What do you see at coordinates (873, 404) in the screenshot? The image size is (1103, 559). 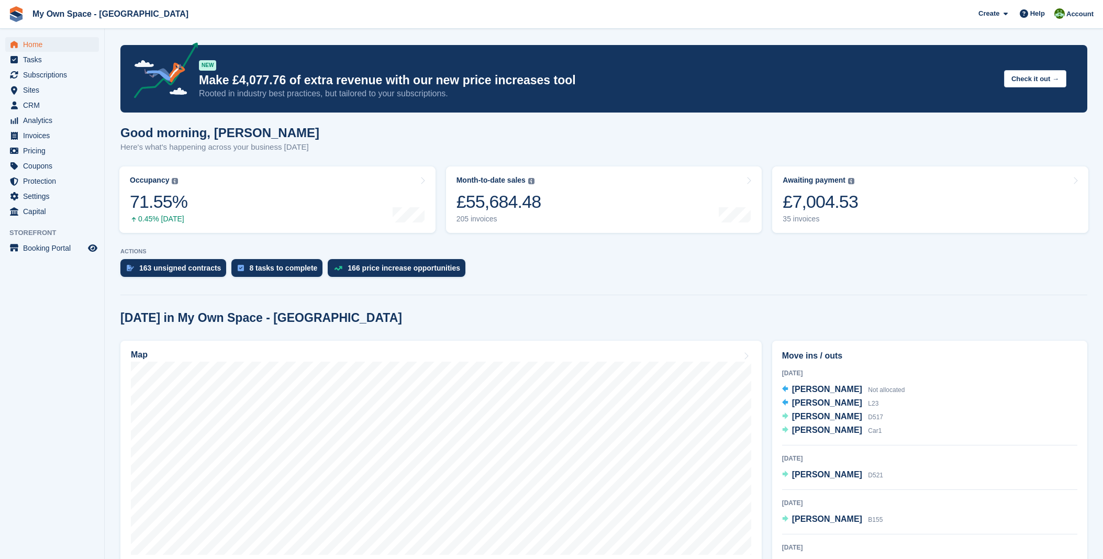 I see `span: L23` at bounding box center [873, 404].